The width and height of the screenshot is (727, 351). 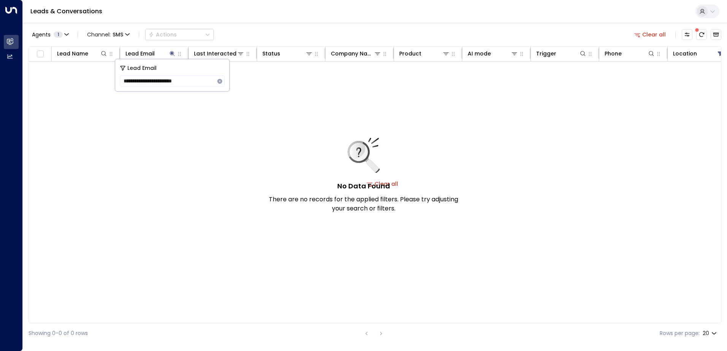 I want to click on div: Showing 0-0 of 0 rows, so click(x=58, y=333).